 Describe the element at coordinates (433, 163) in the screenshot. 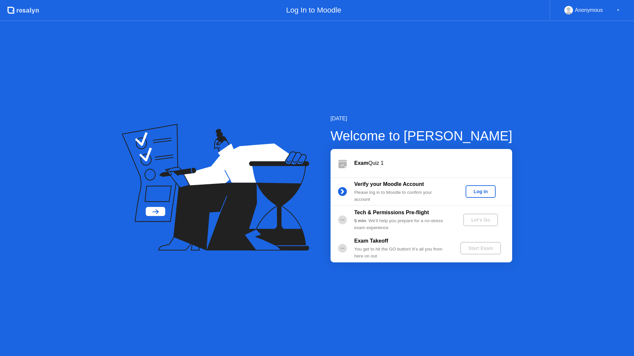

I see `div: Quiz 1` at that location.